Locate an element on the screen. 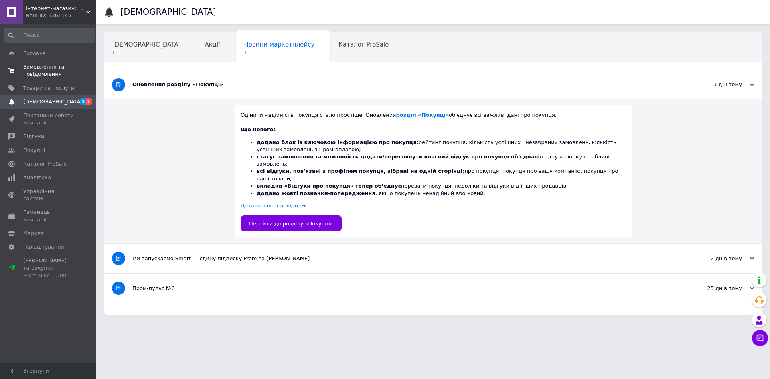 The height and width of the screenshot is (379, 770). span: Маркет is located at coordinates (33, 233).